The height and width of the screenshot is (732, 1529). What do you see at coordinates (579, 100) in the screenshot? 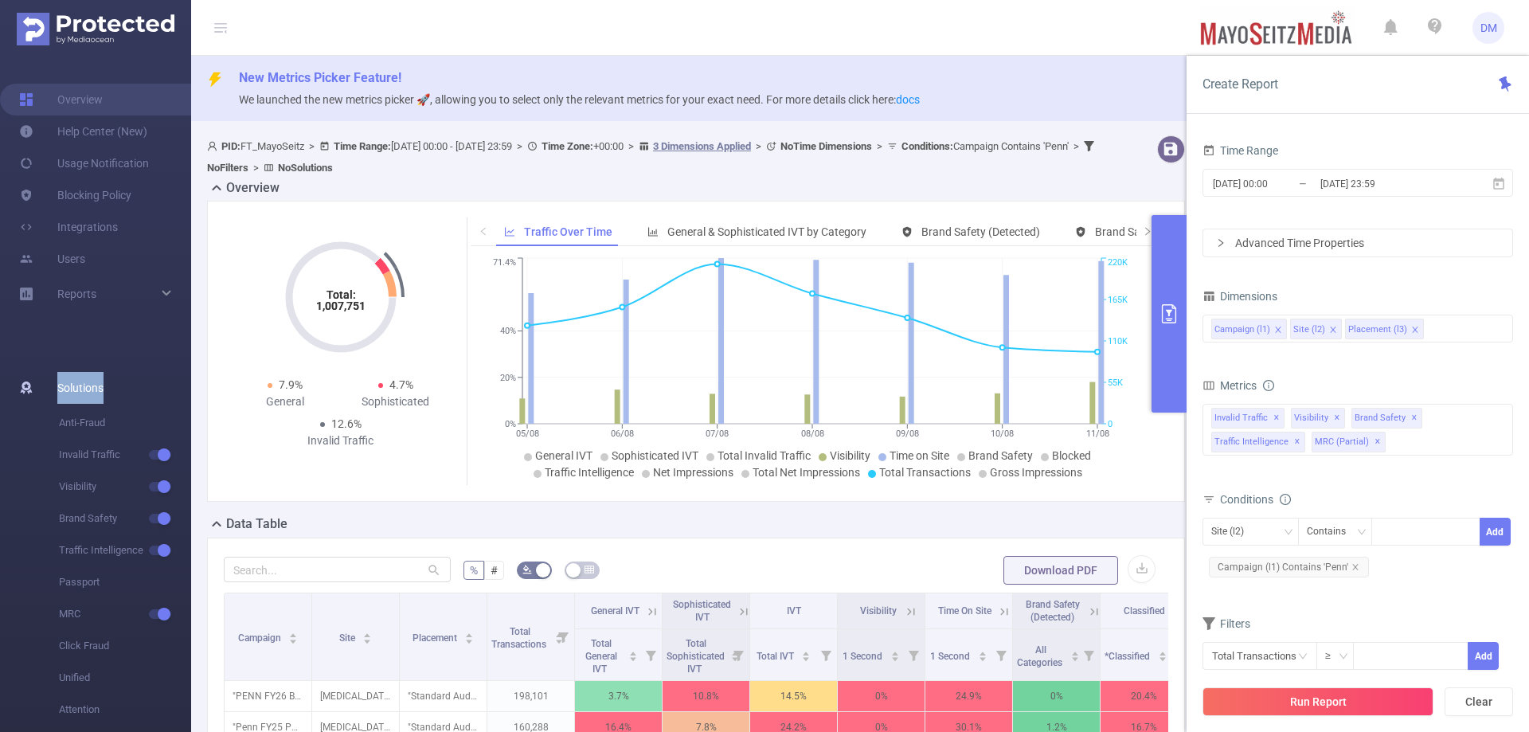
I see `span: We launched the new metrics picker 🚀, allowing you to select only the relevant metrics for your e...` at bounding box center [579, 100].